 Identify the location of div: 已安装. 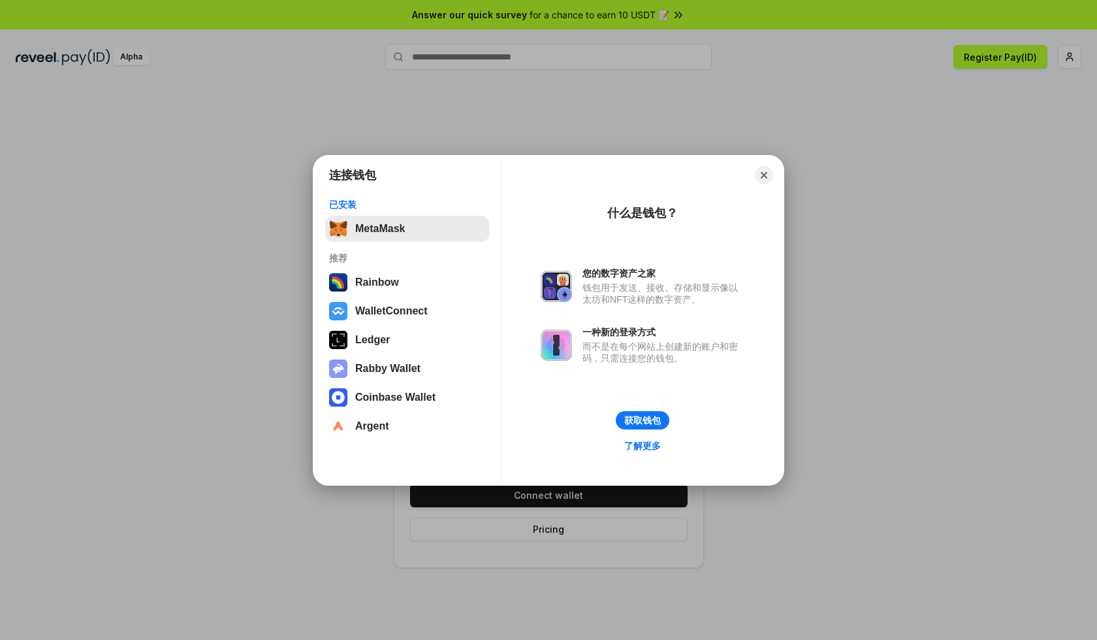
(407, 204).